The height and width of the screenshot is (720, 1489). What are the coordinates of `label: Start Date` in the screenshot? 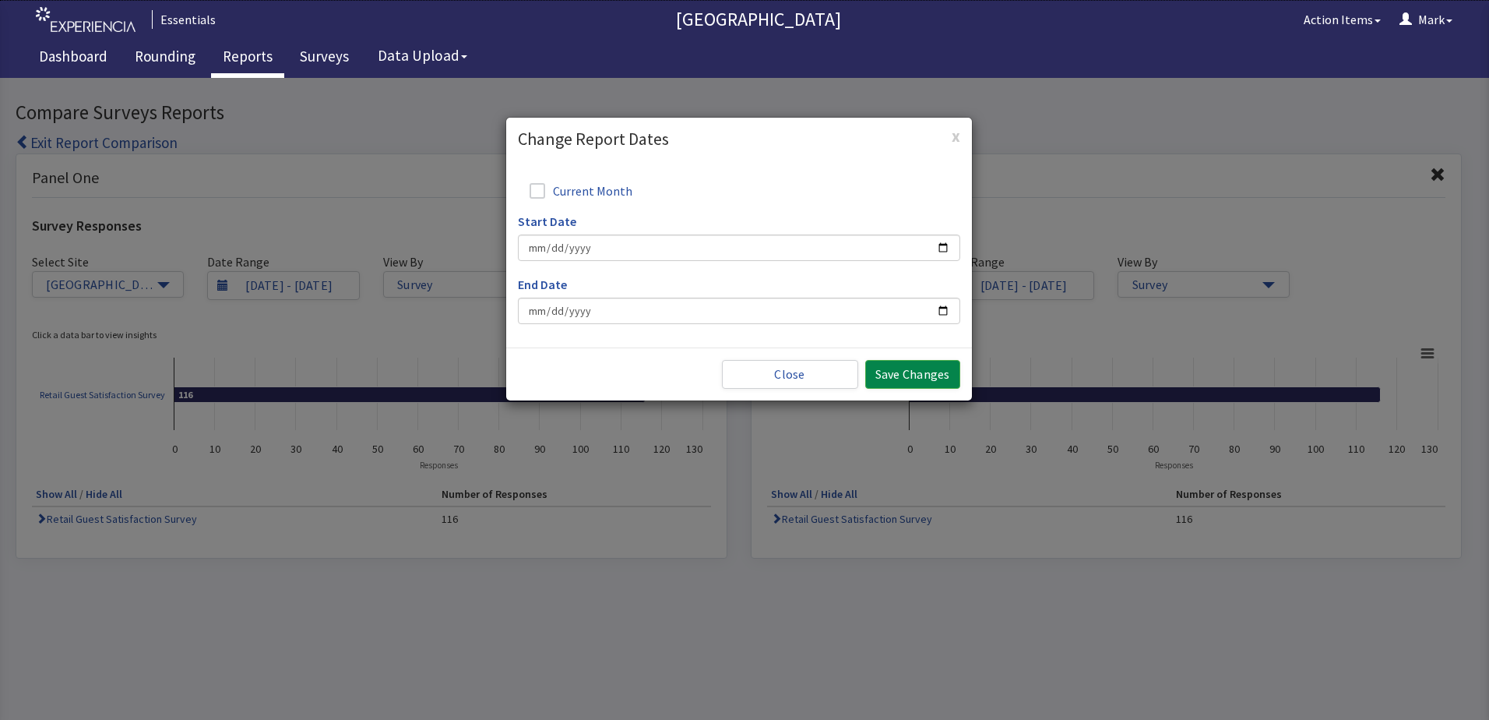 It's located at (547, 143).